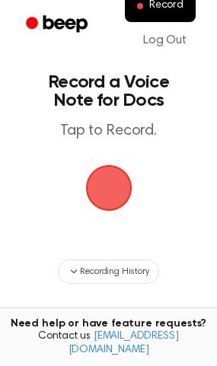 The width and height of the screenshot is (217, 366). I want to click on p: Tap to Record., so click(108, 131).